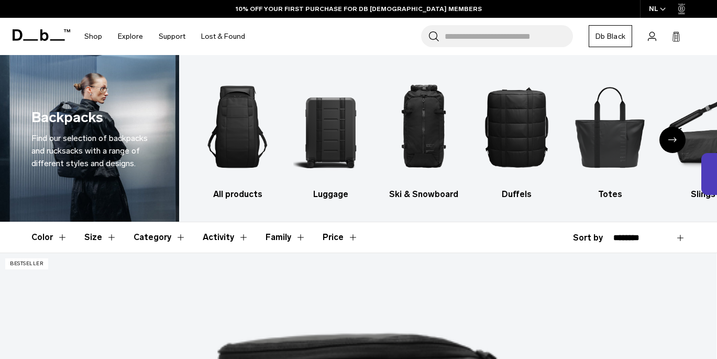  What do you see at coordinates (341, 237) in the screenshot?
I see `button: Toggle Price` at bounding box center [341, 237].